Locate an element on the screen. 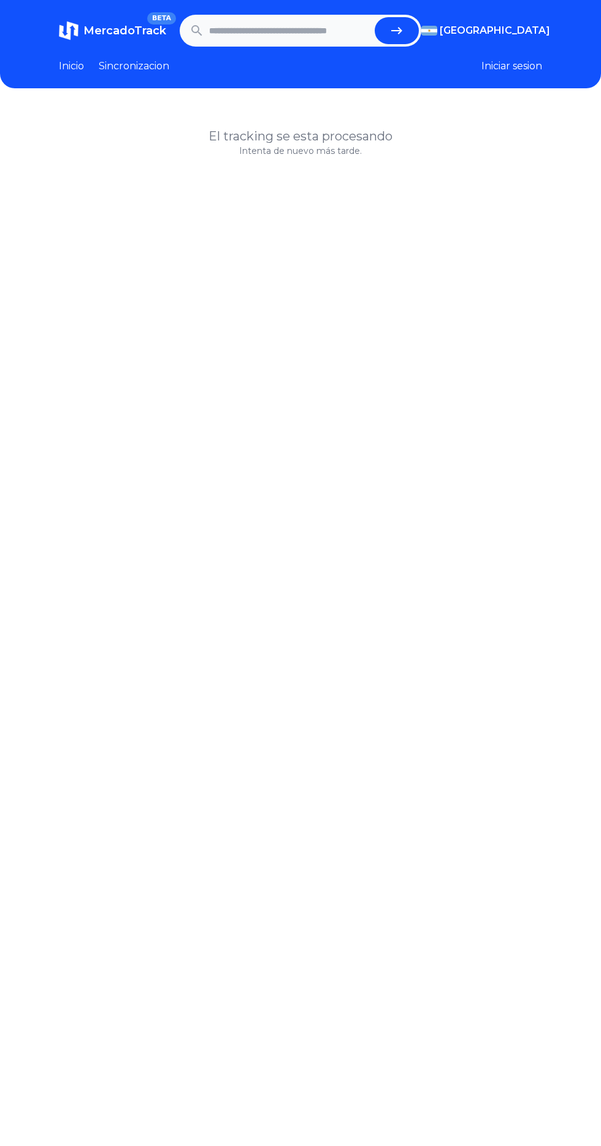 This screenshot has width=601, height=1146. img: MercadoTrack is located at coordinates (69, 31).